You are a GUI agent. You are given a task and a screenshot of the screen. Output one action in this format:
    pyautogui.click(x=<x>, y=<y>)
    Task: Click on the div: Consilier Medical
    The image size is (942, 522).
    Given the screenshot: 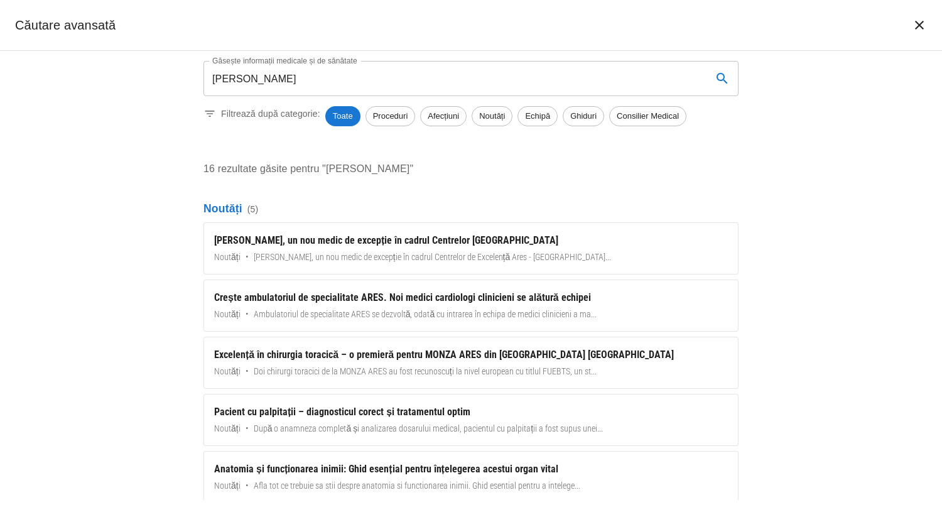 What is the action you would take?
    pyautogui.click(x=647, y=116)
    